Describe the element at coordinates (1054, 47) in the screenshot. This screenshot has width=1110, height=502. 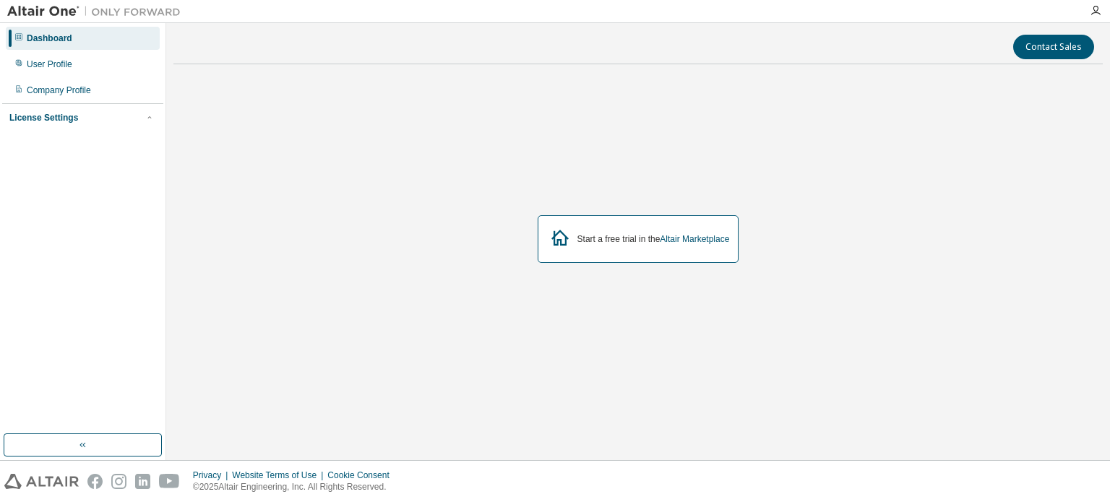
I see `button: Contact Sales` at that location.